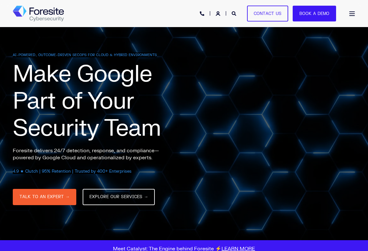 Image resolution: width=368 pixels, height=251 pixels. Describe the element at coordinates (72, 172) in the screenshot. I see `span: 4.9 ★ Clutch | 95% Retention | Trusted by 400+ Enterprises` at that location.